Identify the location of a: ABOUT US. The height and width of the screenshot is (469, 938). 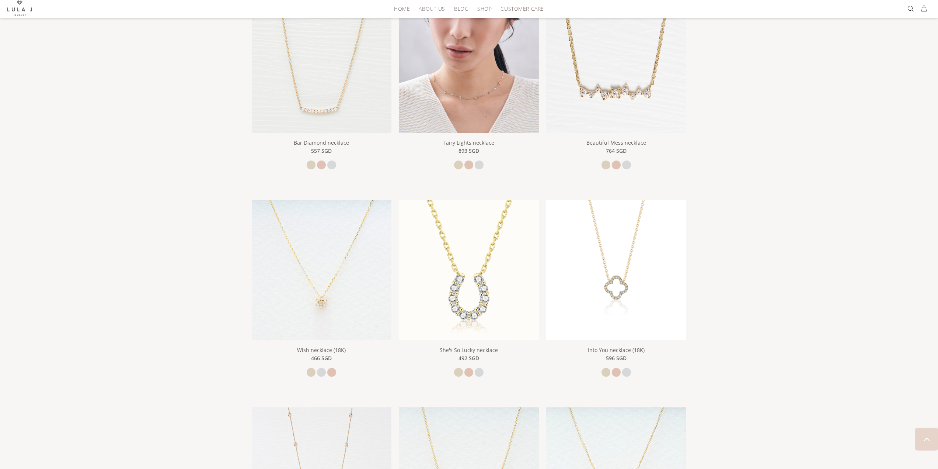
(432, 8).